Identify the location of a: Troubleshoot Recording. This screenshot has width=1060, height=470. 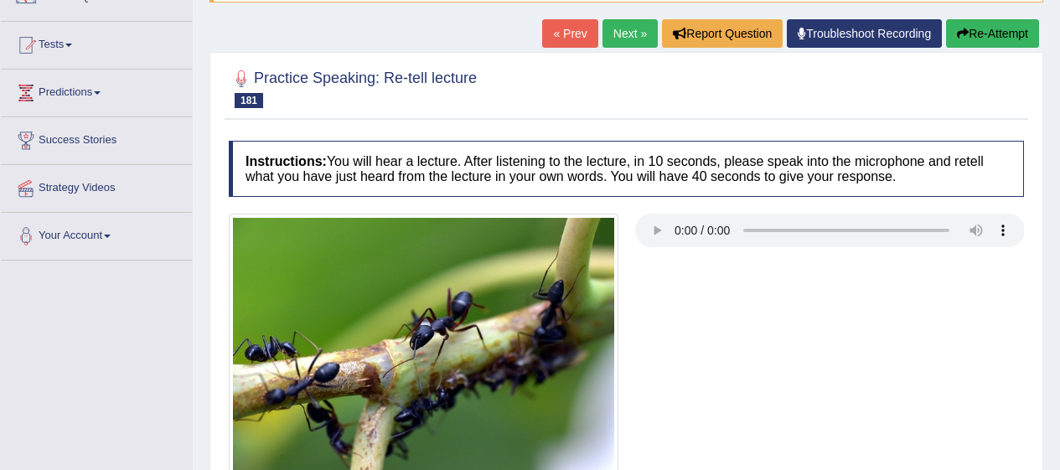
(864, 34).